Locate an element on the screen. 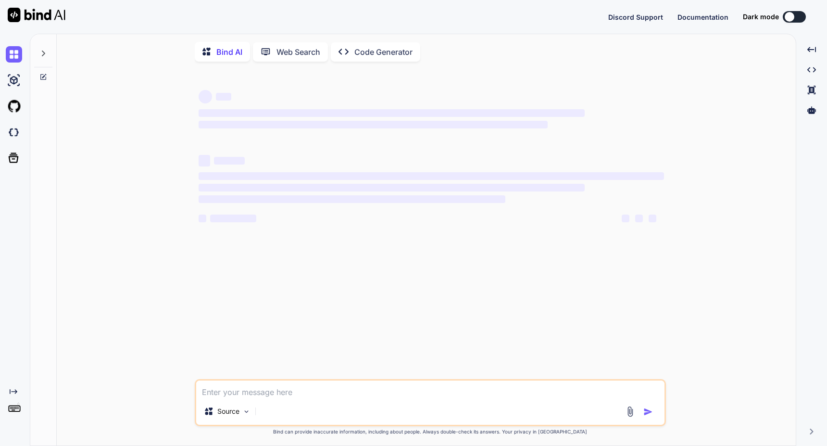 Image resolution: width=827 pixels, height=446 pixels. p: Bind AI is located at coordinates (229, 52).